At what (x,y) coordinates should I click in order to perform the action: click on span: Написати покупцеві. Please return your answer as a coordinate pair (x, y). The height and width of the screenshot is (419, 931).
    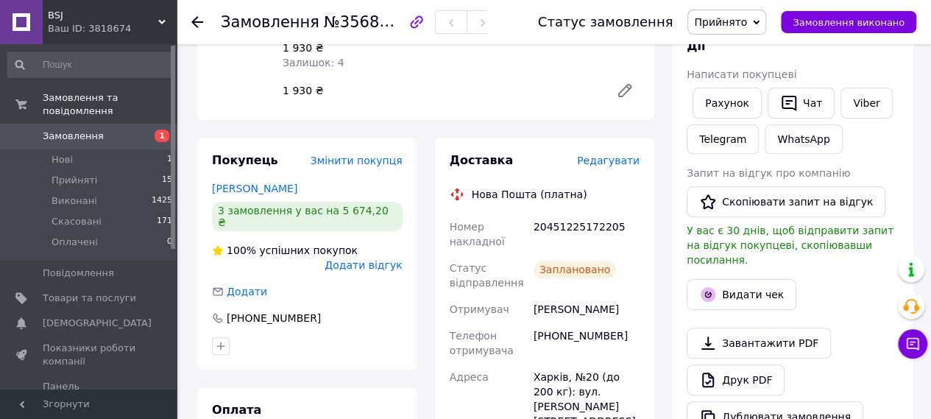
    Looking at the image, I should click on (741, 74).